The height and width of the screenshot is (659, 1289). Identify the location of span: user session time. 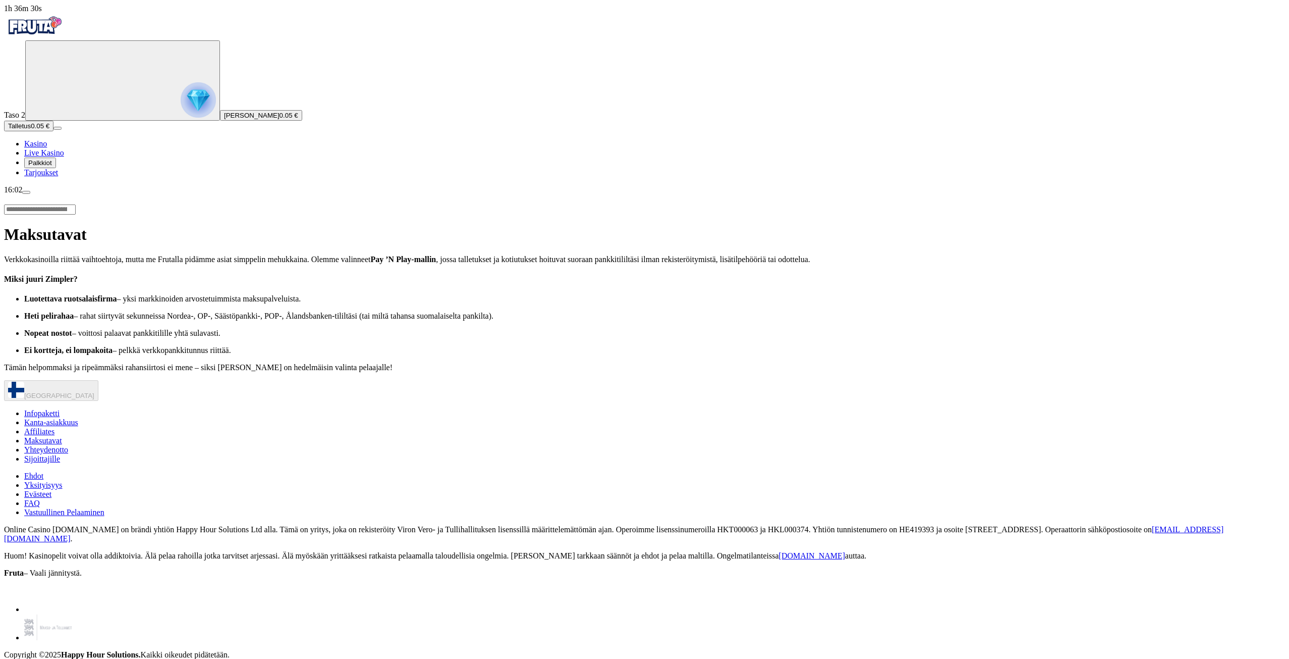
(23, 8).